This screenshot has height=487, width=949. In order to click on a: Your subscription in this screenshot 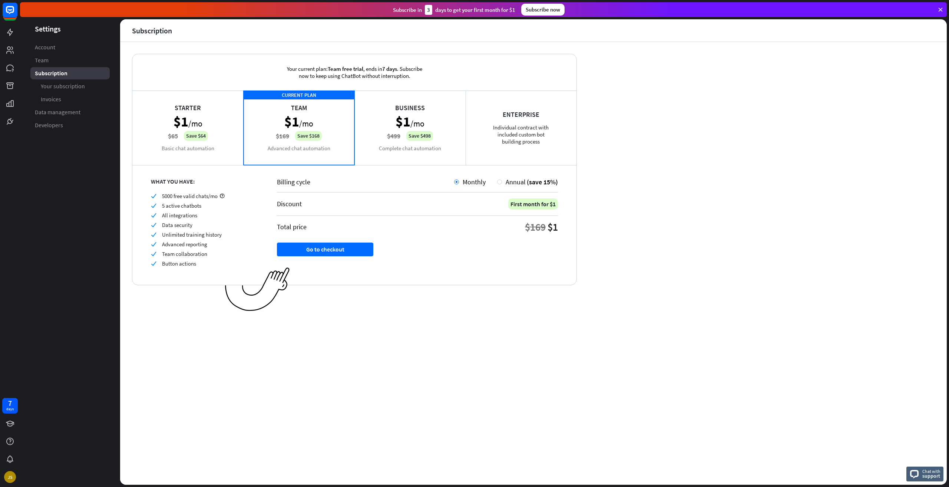, I will do `click(70, 86)`.